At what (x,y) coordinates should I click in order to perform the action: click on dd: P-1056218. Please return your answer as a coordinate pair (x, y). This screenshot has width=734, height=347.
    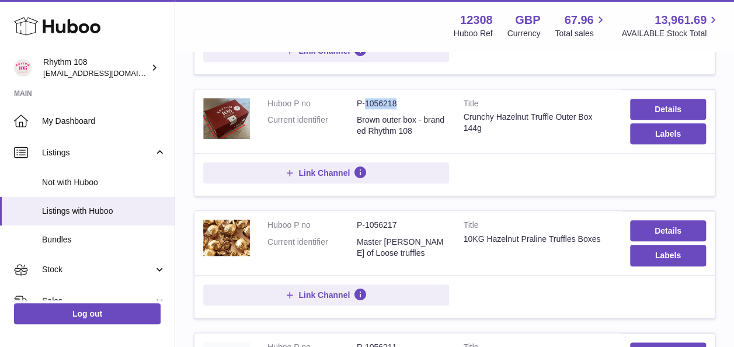
    Looking at the image, I should click on (401, 103).